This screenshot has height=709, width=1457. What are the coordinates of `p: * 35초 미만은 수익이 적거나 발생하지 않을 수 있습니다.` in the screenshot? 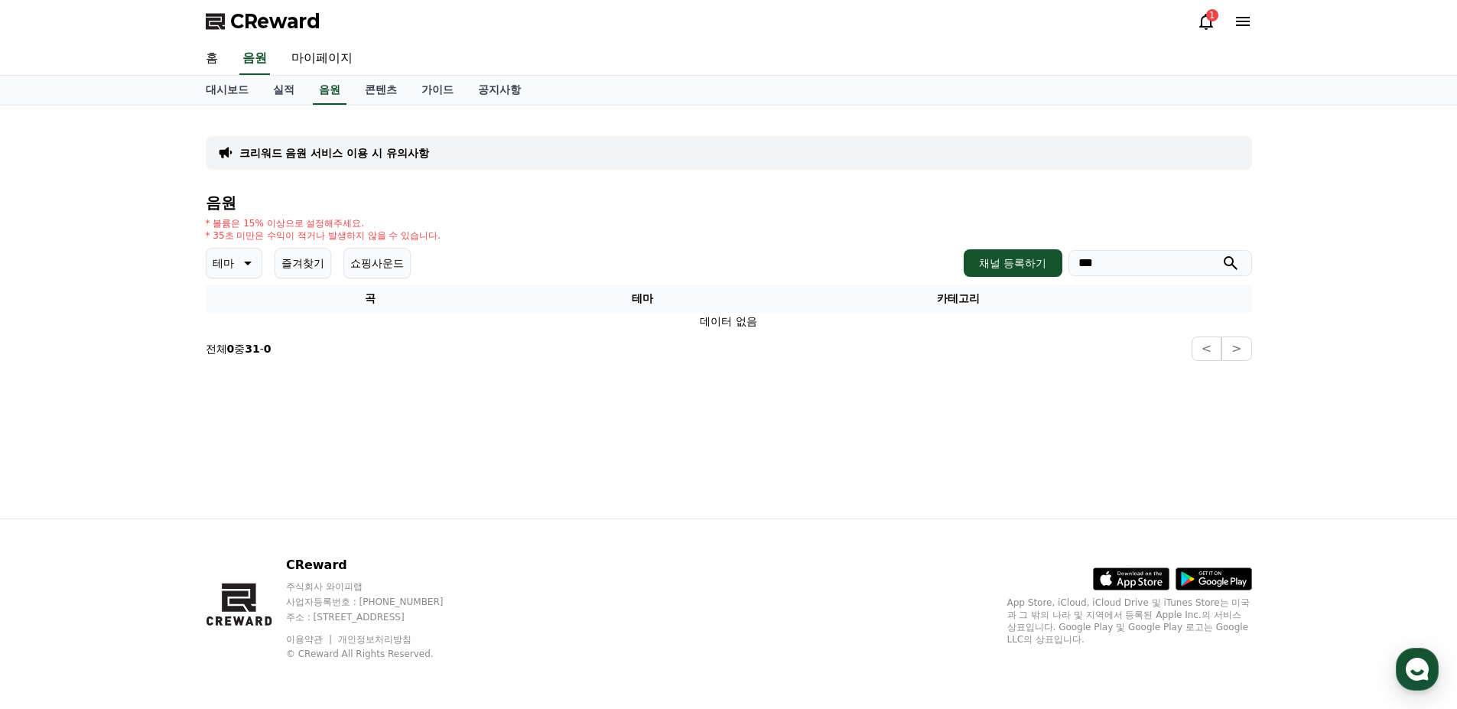 It's located at (323, 236).